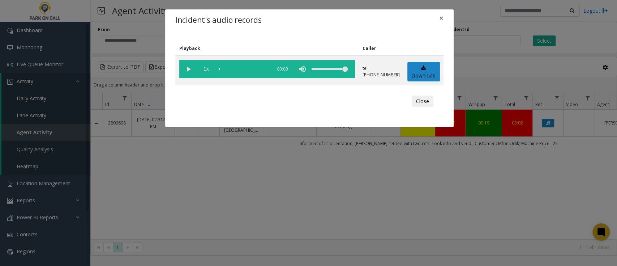  I want to click on th: Caller, so click(381, 48).